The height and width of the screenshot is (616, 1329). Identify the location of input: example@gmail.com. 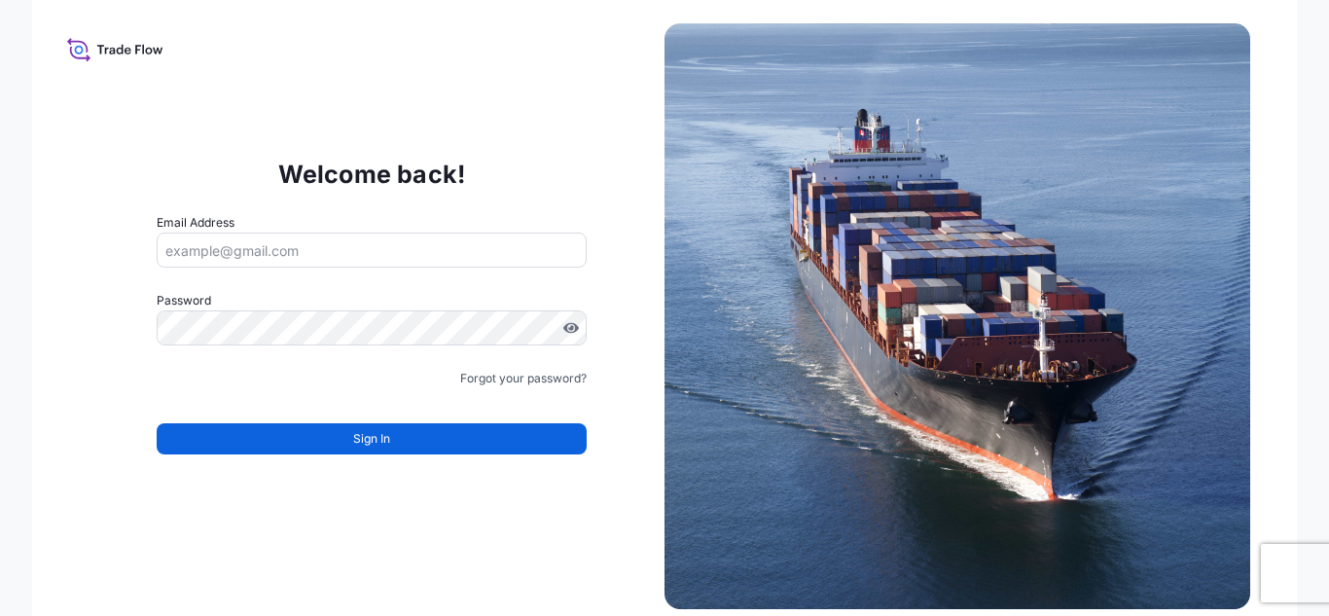
(372, 250).